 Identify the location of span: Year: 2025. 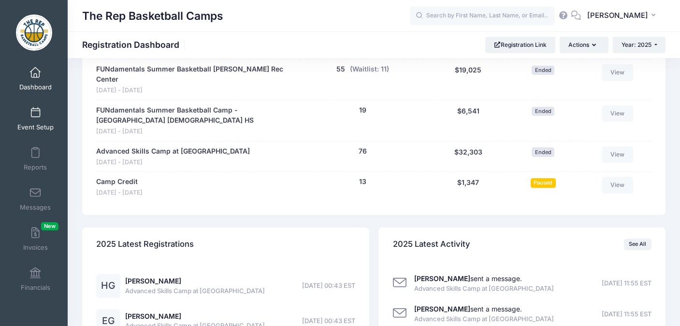
(637, 44).